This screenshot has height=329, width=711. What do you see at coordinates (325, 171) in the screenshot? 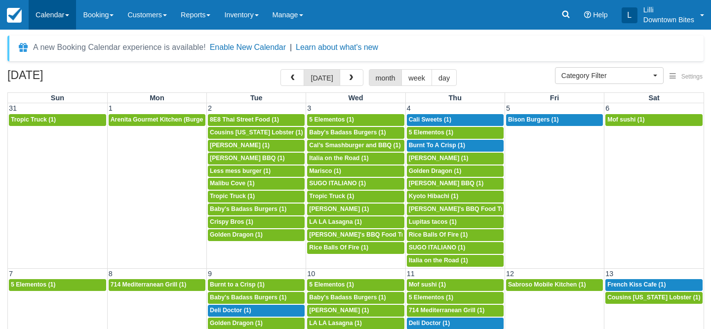
I see `span: Marisco (1)` at bounding box center [325, 171].